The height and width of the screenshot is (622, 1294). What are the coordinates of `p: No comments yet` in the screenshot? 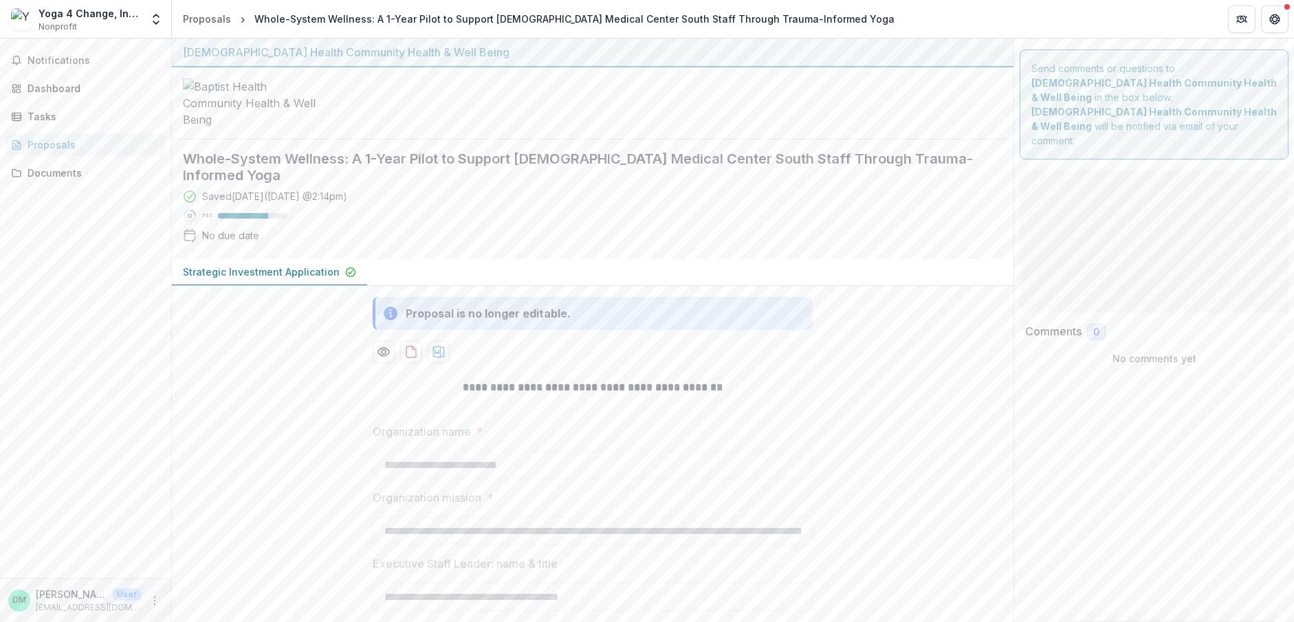 It's located at (1154, 358).